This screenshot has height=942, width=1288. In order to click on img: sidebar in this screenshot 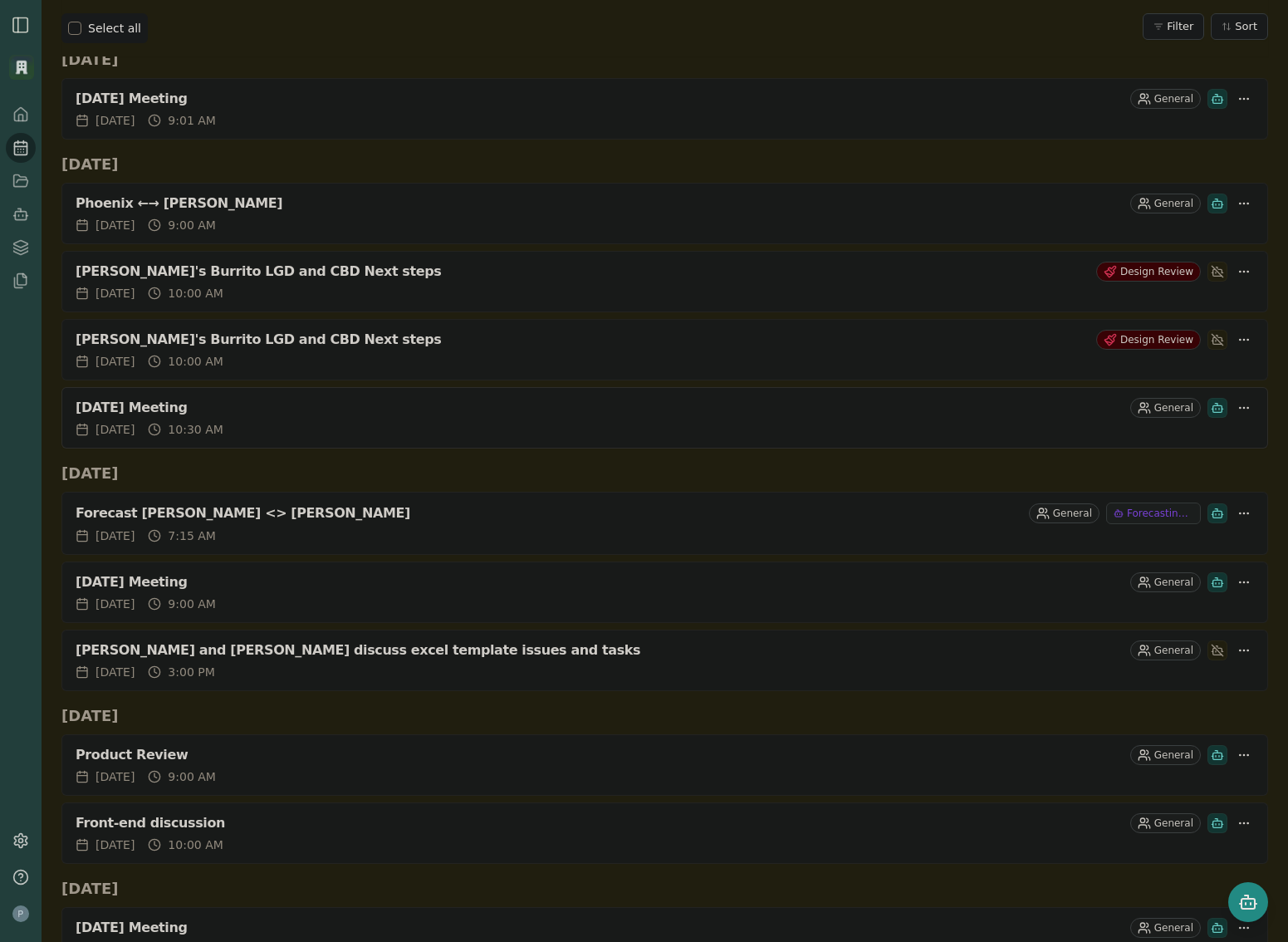, I will do `click(21, 25)`.